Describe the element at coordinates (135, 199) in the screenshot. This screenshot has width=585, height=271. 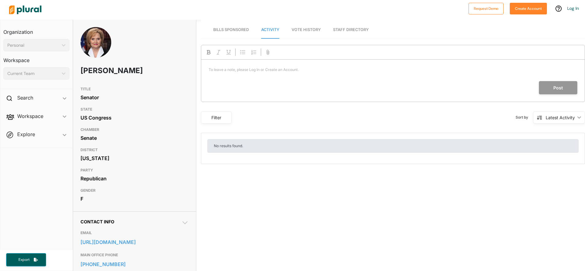
I see `div: F` at that location.